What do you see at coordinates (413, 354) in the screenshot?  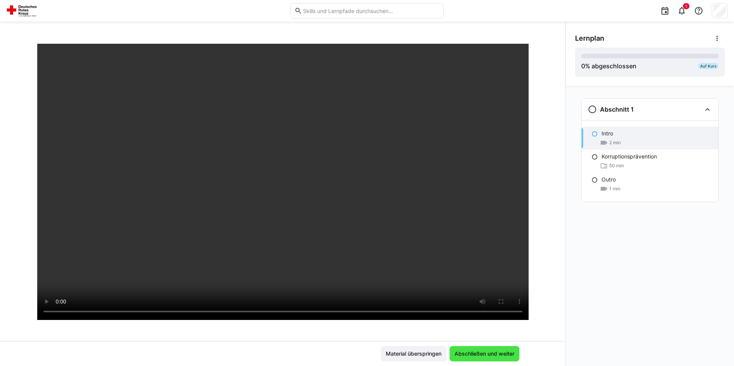 I see `button: Material überspringen` at bounding box center [413, 354].